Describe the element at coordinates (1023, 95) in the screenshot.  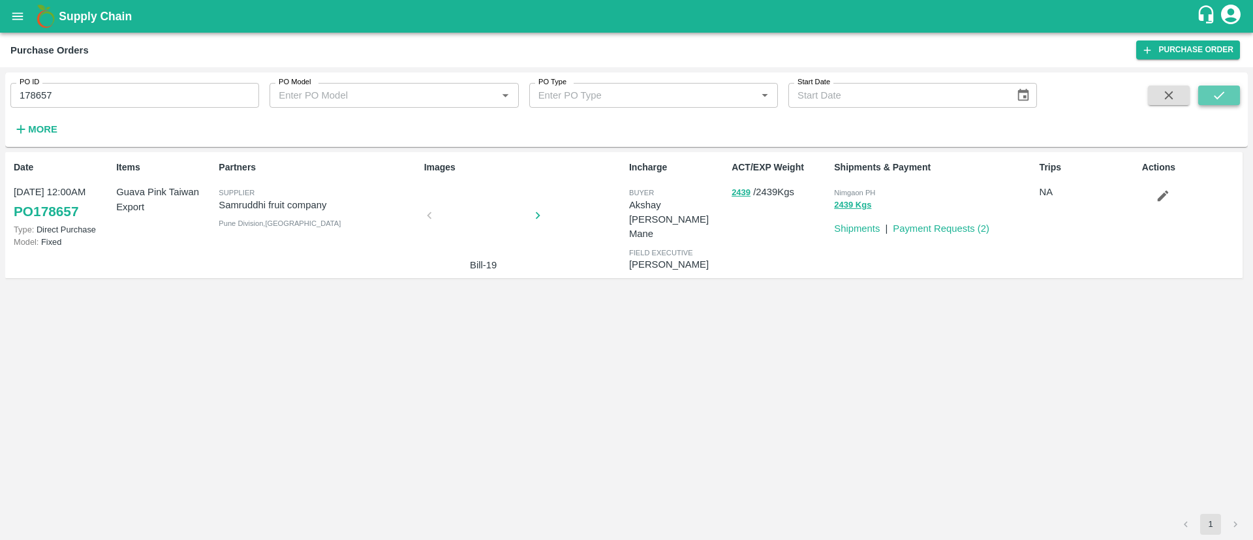
I see `button: Choose date` at that location.